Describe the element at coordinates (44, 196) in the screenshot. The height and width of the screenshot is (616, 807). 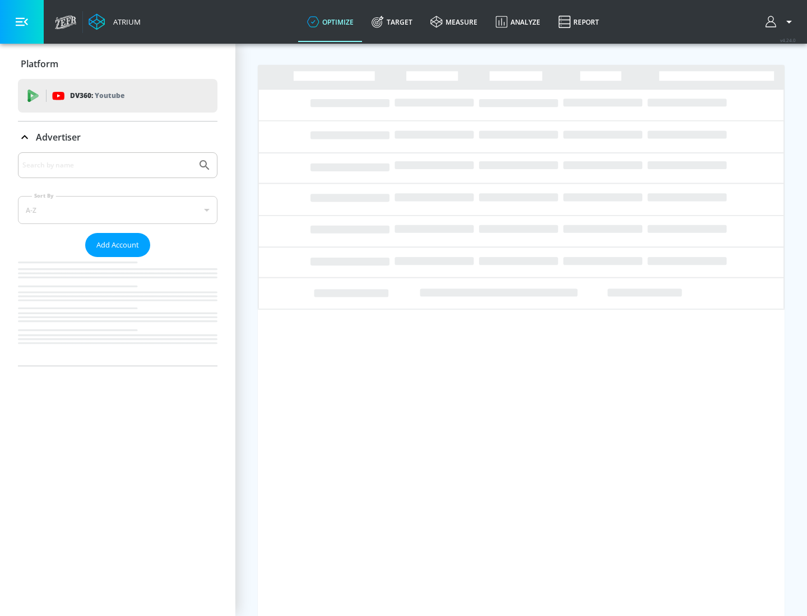
I see `label: Sort By` at that location.